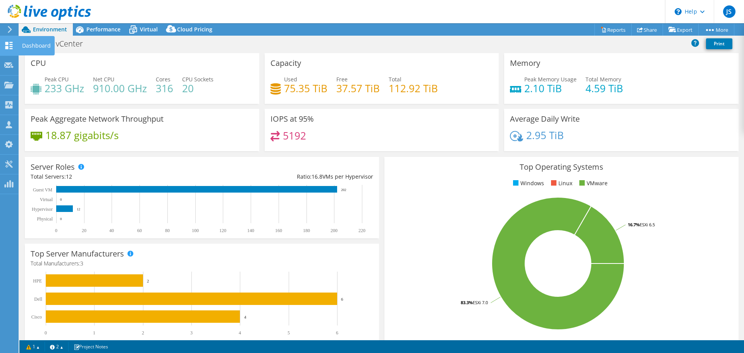 This screenshot has width=744, height=353. What do you see at coordinates (306, 230) in the screenshot?
I see `text: 180` at bounding box center [306, 230].